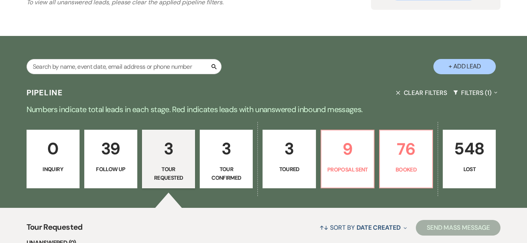 The width and height of the screenshot is (527, 243). What do you see at coordinates (465, 66) in the screenshot?
I see `button: + Add Lead` at bounding box center [465, 66].